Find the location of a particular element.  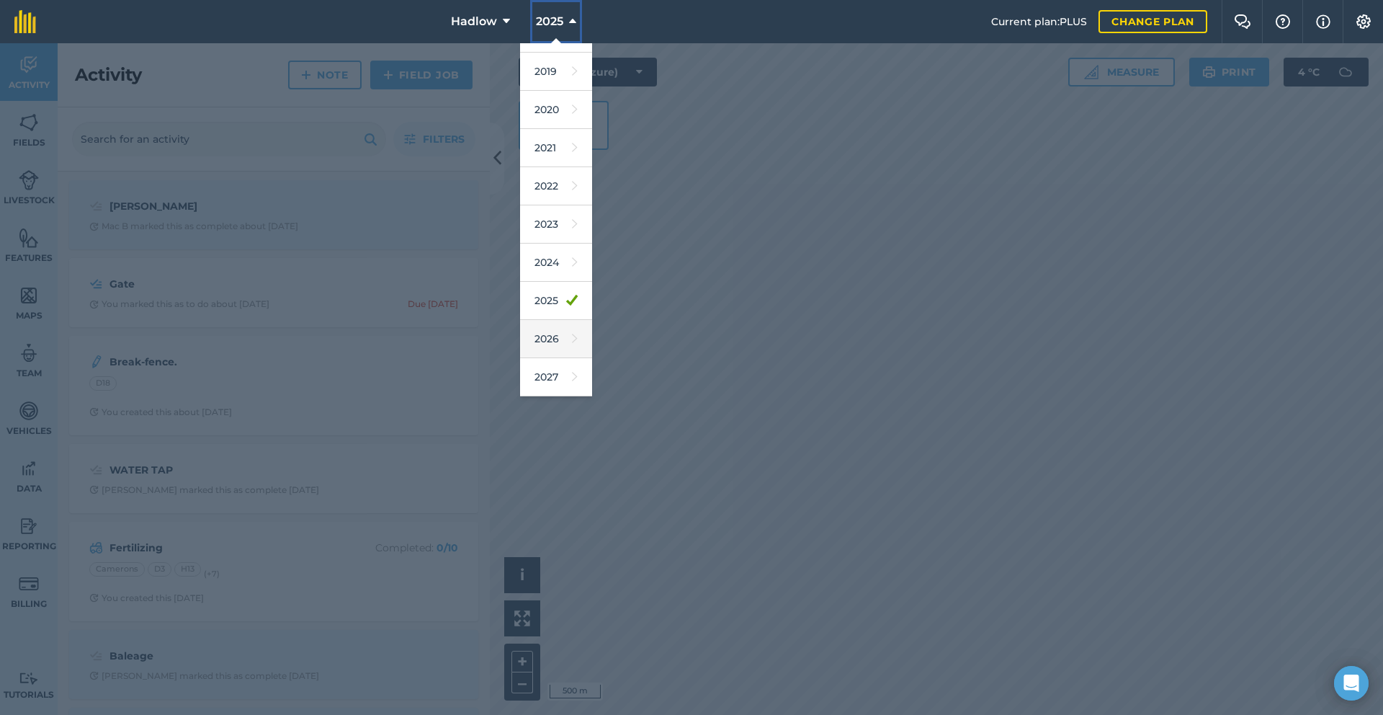

a: 2019 is located at coordinates (556, 71).